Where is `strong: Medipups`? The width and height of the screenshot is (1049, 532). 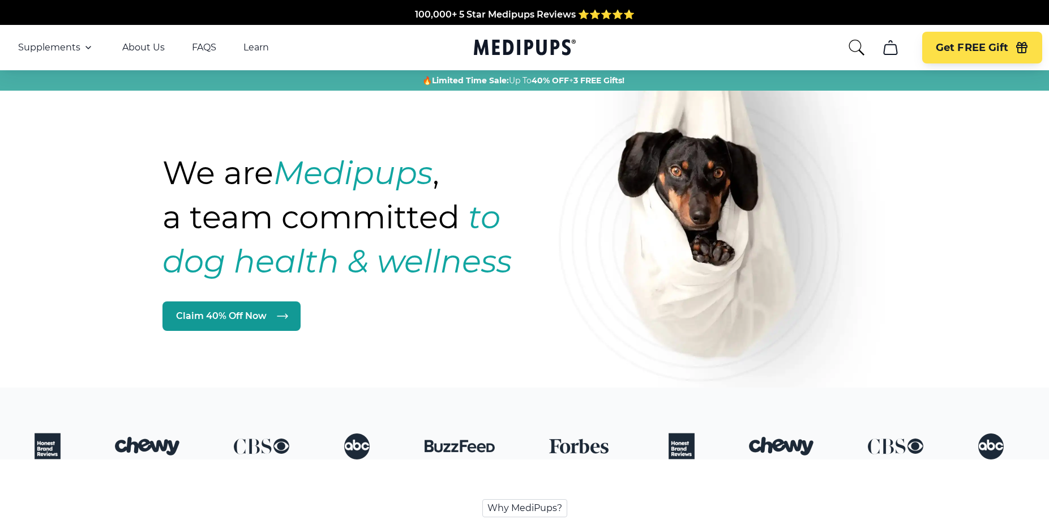
strong: Medipups is located at coordinates (353, 173).